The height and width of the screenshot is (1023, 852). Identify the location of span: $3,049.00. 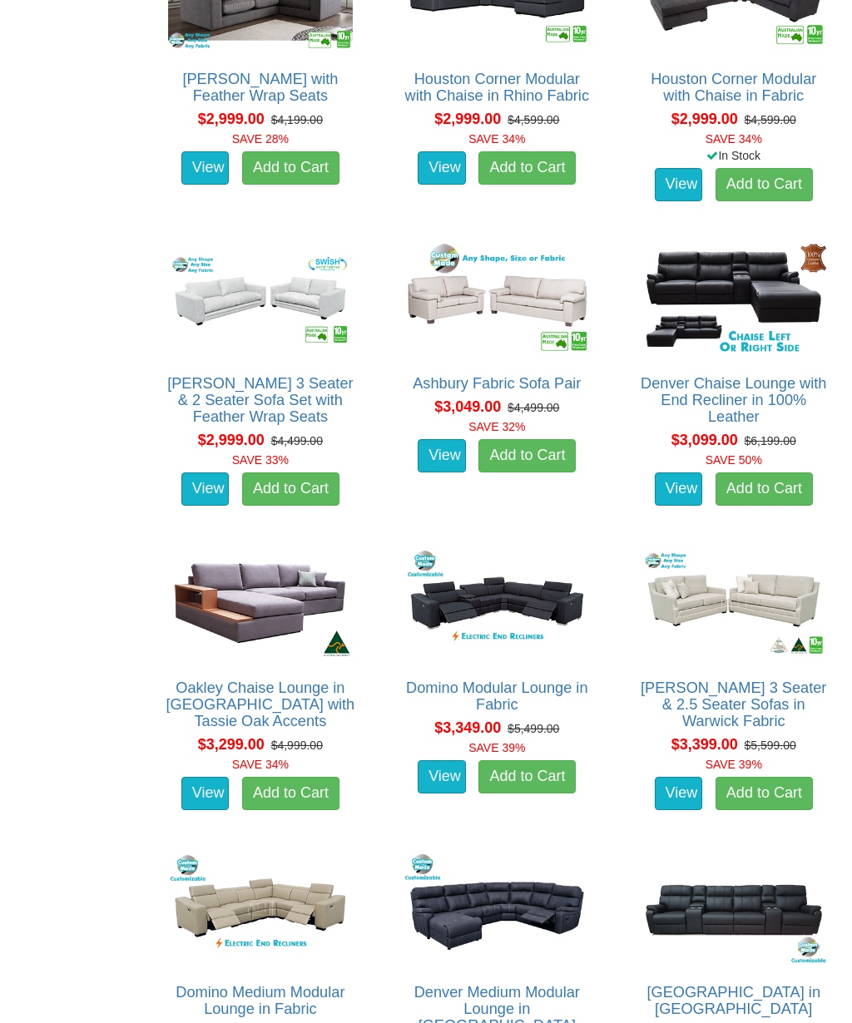
(467, 407).